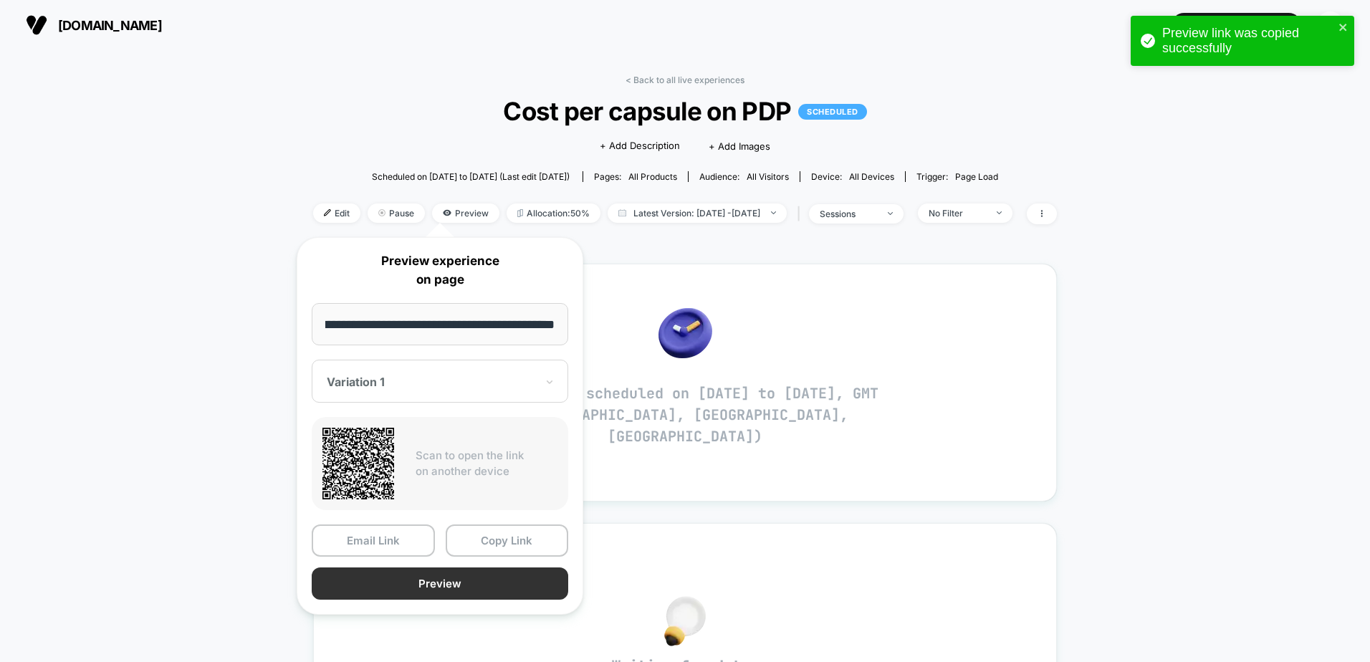 The image size is (1370, 662). What do you see at coordinates (1330, 25) in the screenshot?
I see `div: MM` at bounding box center [1330, 25].